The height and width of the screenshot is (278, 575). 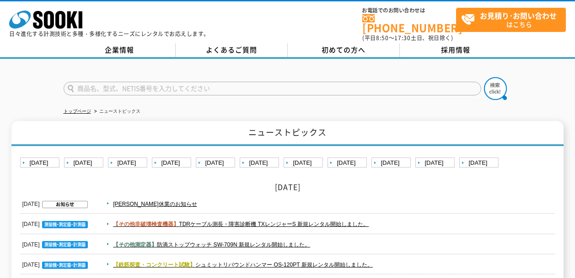 What do you see at coordinates (343, 50) in the screenshot?
I see `span: 初めての方へ` at bounding box center [343, 50].